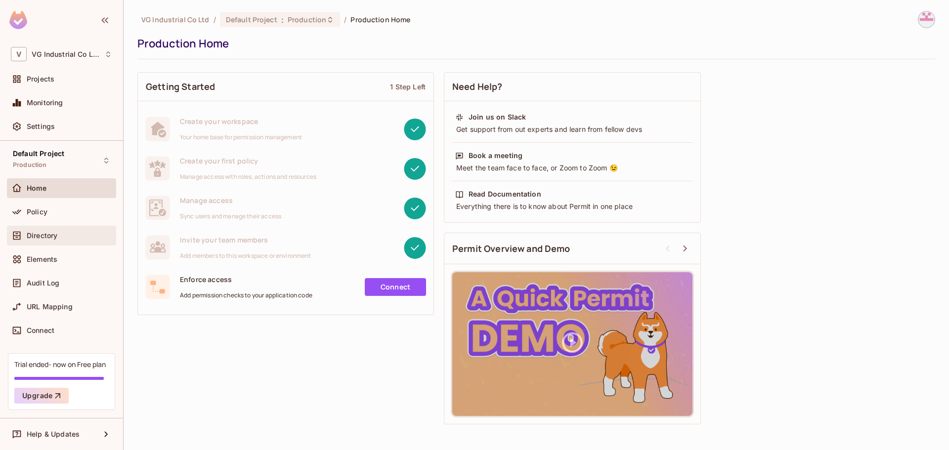 The image size is (949, 450). Describe the element at coordinates (246, 279) in the screenshot. I see `span: Enforce access` at that location.